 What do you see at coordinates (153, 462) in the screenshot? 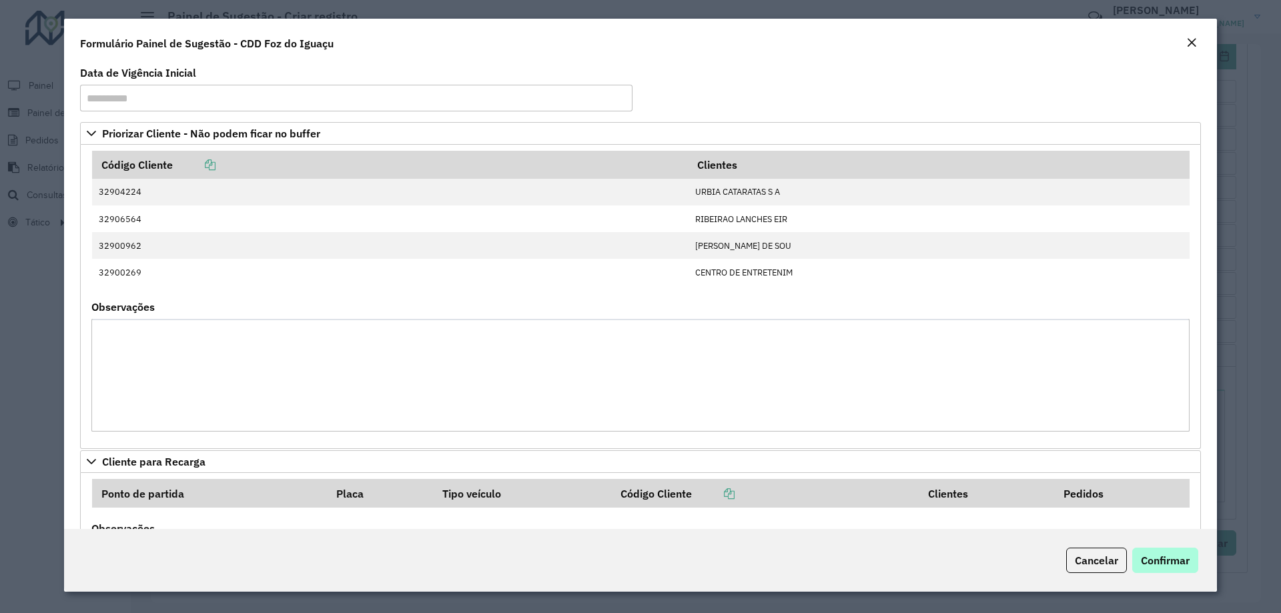
I see `span: Cliente para Recarga` at bounding box center [153, 462].